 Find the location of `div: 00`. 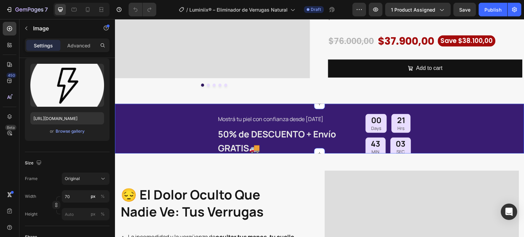

div: 00 is located at coordinates (262, 101).